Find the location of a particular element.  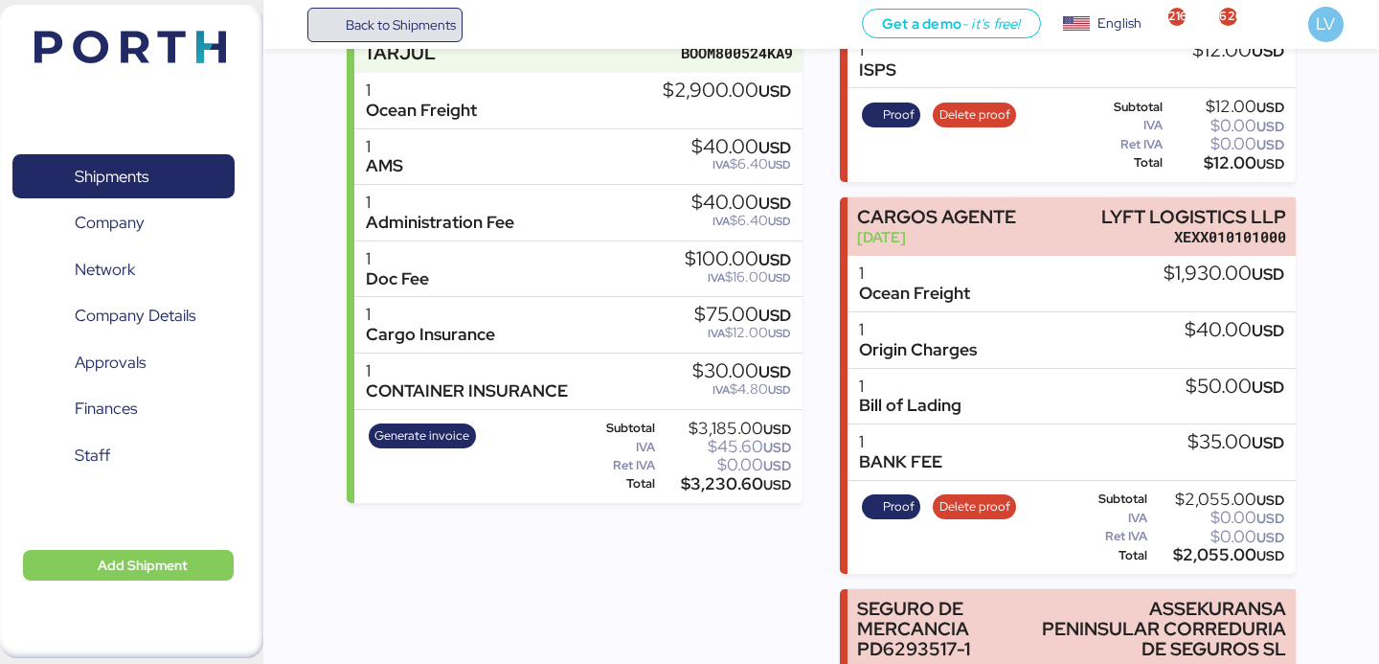

div: English is located at coordinates (1119, 23).